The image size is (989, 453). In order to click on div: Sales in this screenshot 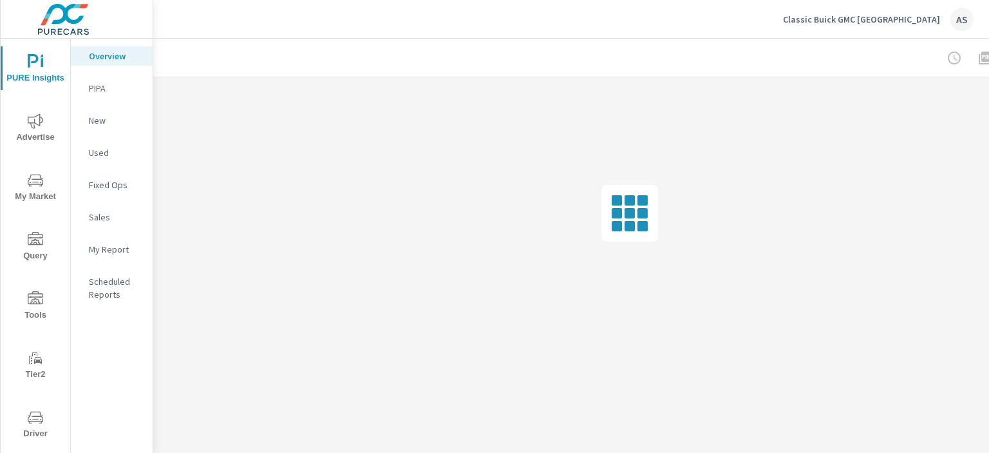, I will do `click(111, 217)`.